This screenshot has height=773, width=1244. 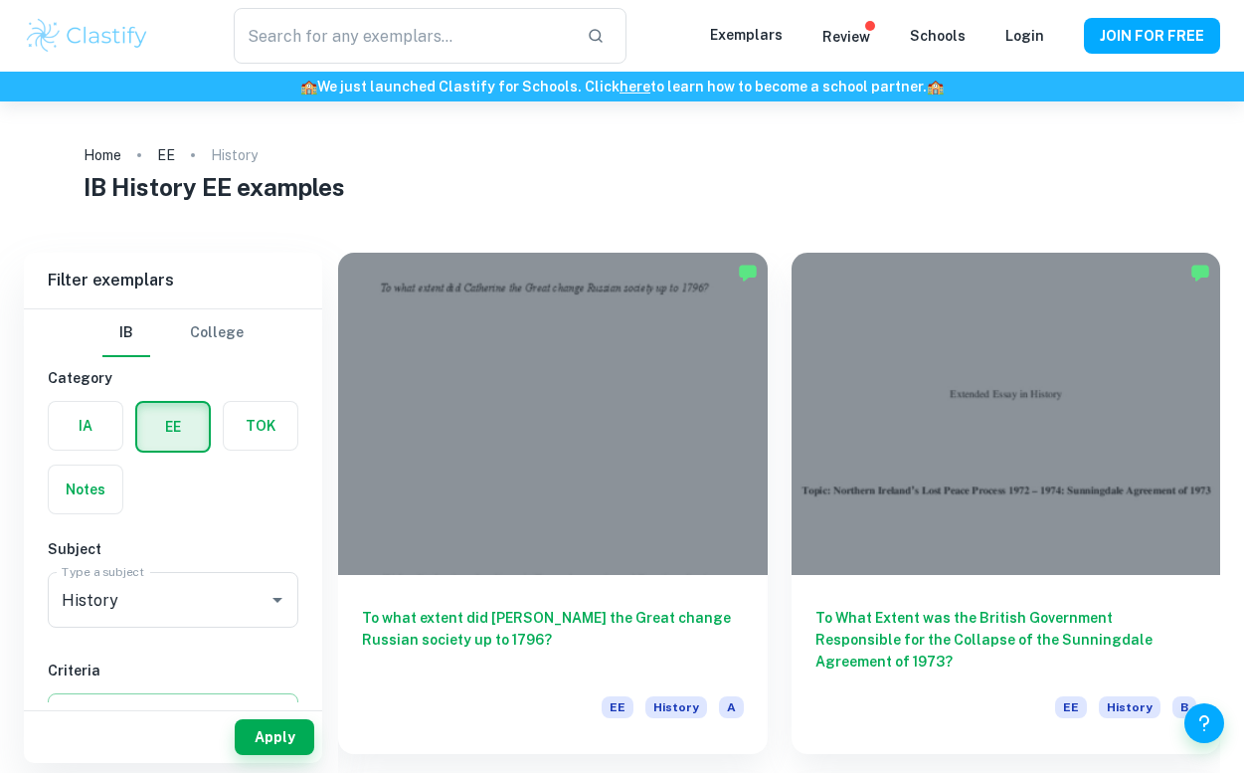 What do you see at coordinates (126, 333) in the screenshot?
I see `button: IB` at bounding box center [126, 333].